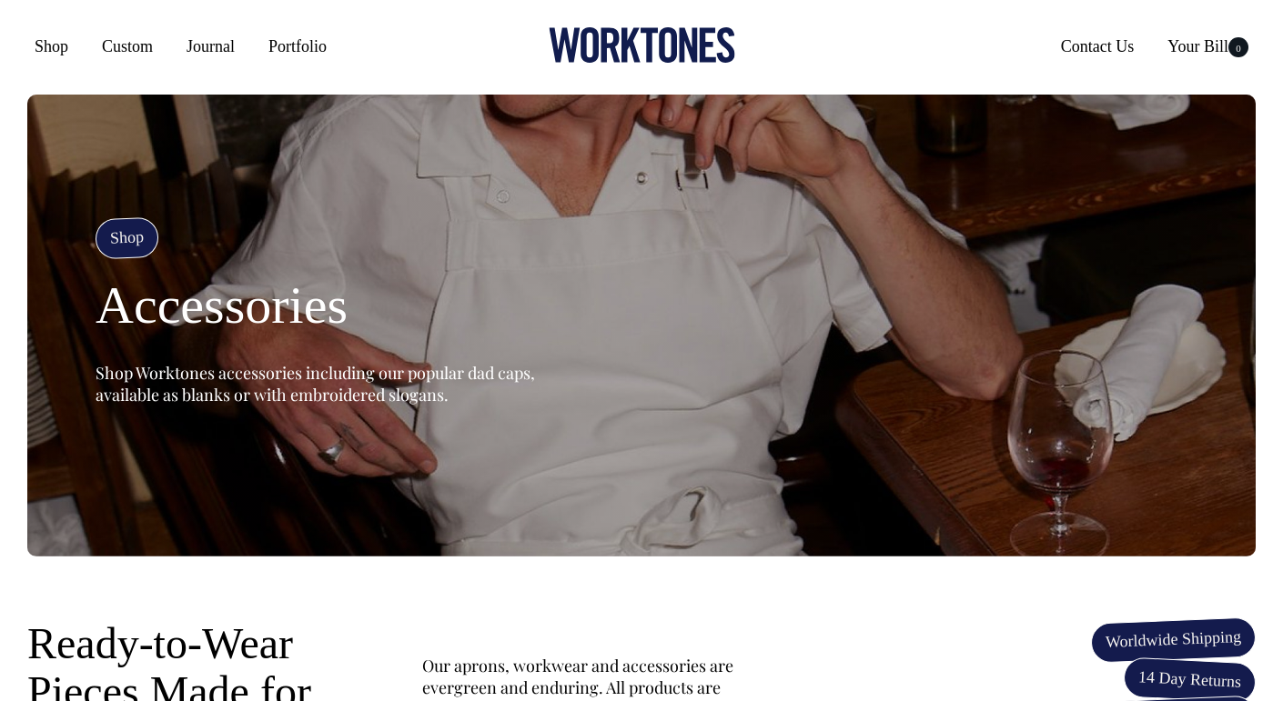 The width and height of the screenshot is (1283, 701). What do you see at coordinates (1097, 46) in the screenshot?
I see `a: Contact Us` at bounding box center [1097, 46].